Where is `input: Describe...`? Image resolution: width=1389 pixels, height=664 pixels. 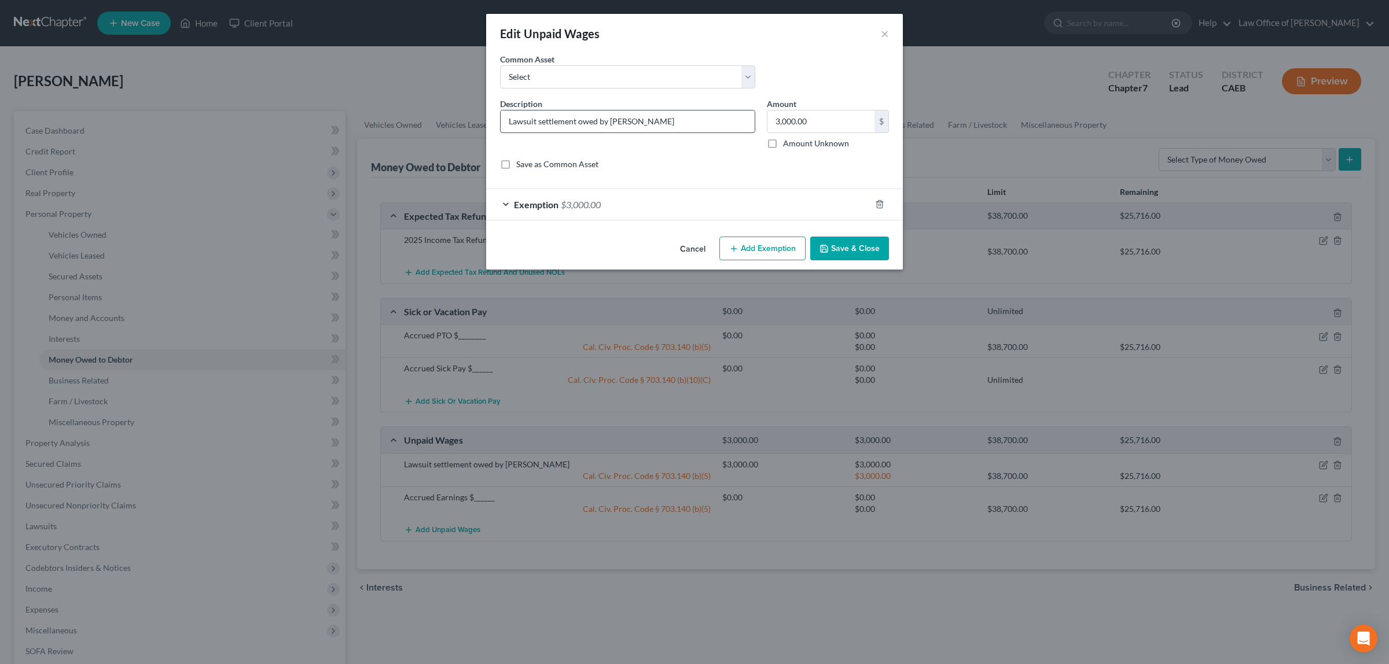
input: Describe... is located at coordinates (627, 122).